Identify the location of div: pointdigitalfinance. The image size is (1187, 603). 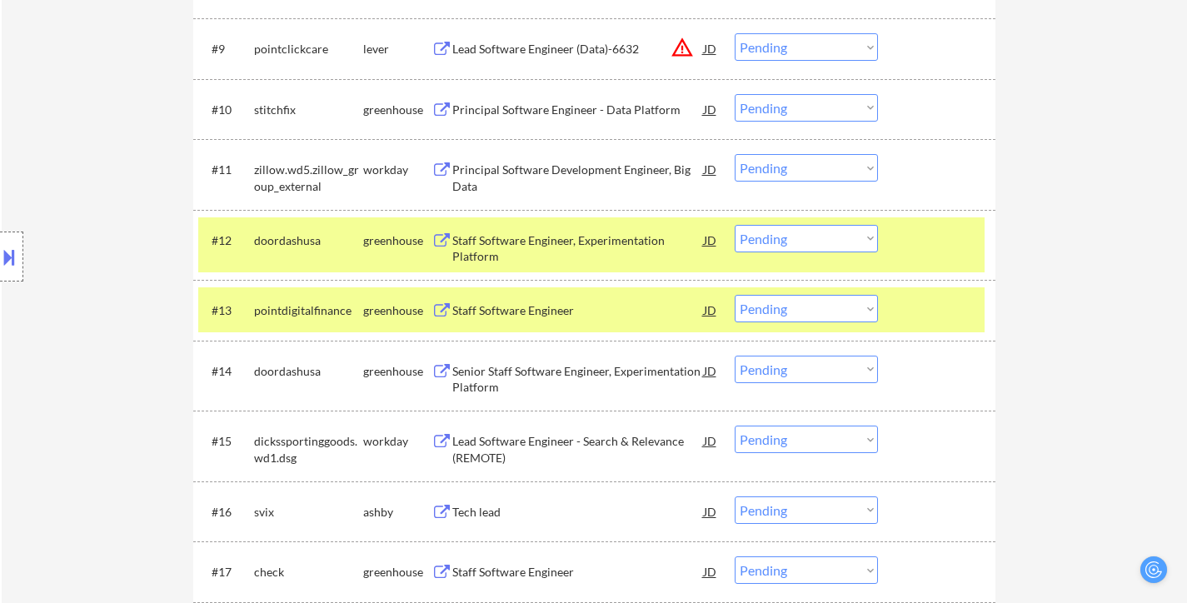
(308, 311).